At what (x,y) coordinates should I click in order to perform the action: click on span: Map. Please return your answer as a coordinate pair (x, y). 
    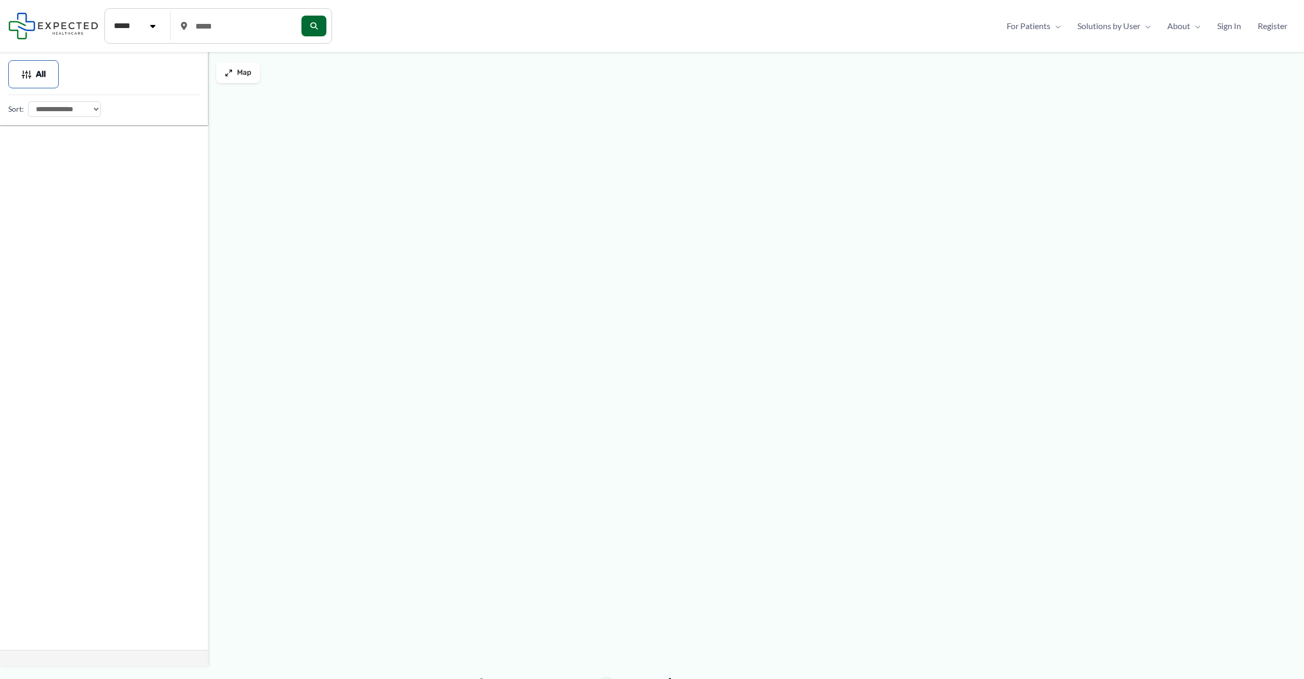
    Looking at the image, I should click on (244, 73).